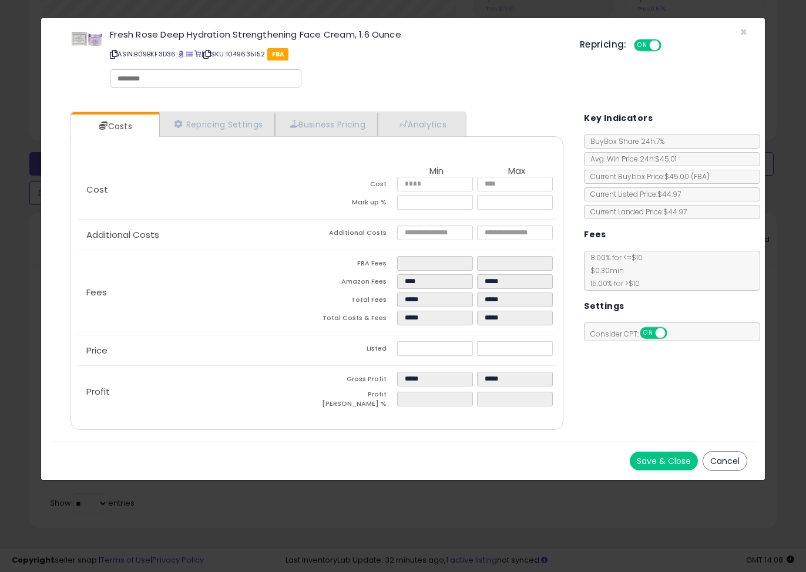  Describe the element at coordinates (181, 54) in the screenshot. I see `a: BuyBox page` at that location.